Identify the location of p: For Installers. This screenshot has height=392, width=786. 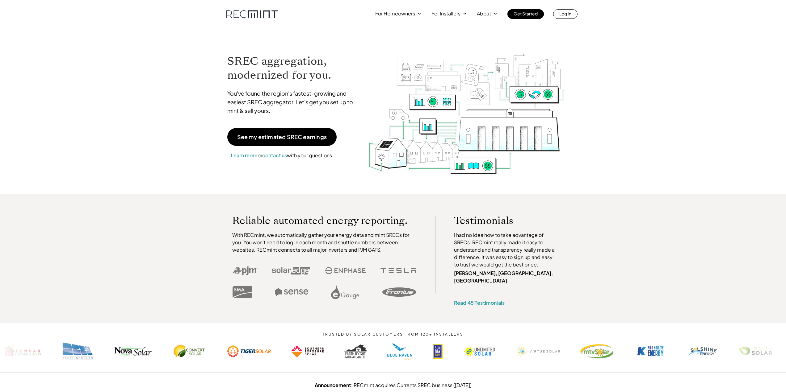
(446, 14).